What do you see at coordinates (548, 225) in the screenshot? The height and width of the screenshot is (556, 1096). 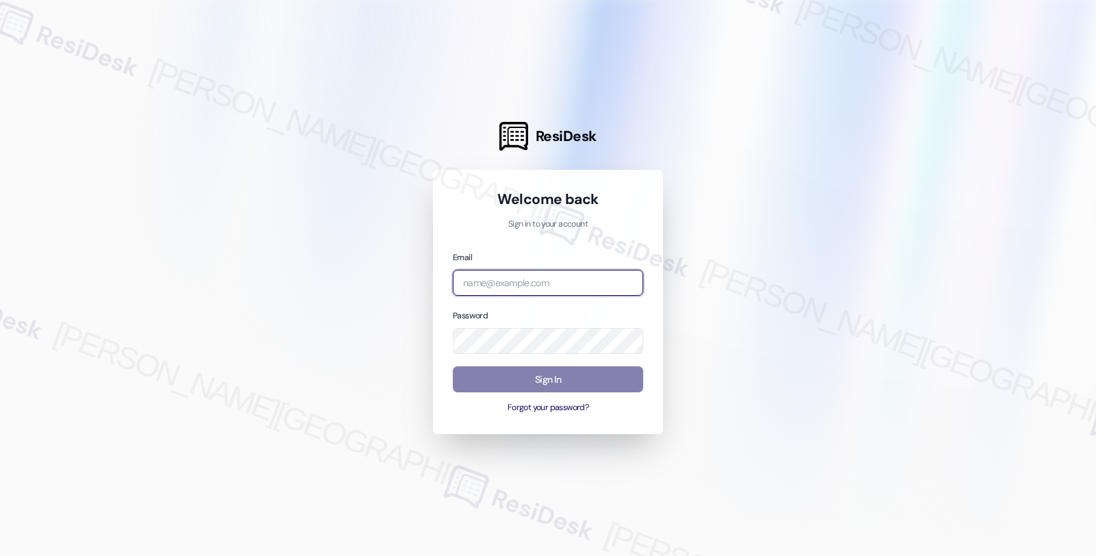 I see `p: Sign in to your account` at bounding box center [548, 225].